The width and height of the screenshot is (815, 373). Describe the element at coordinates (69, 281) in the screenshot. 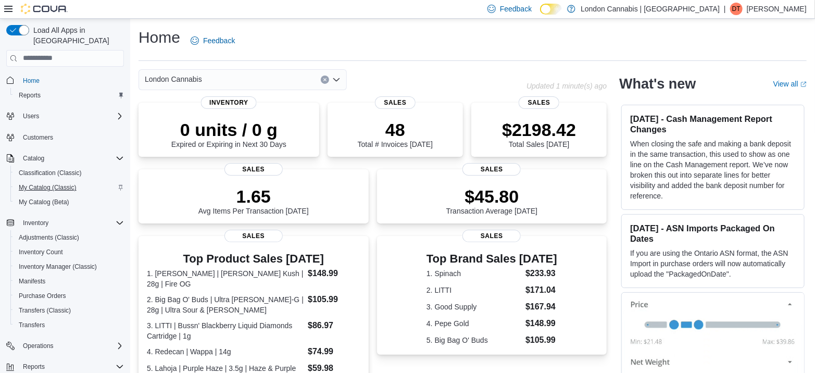

I see `button: Manifests` at that location.